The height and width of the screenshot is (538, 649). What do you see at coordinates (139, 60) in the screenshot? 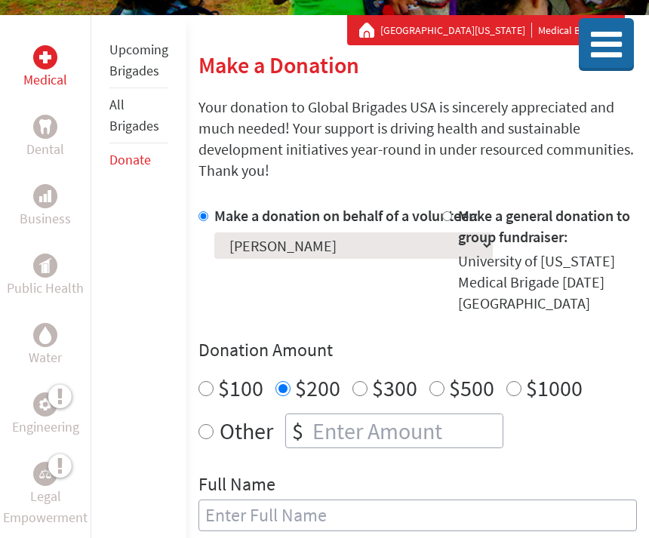
I see `a: Upcoming Brigades` at bounding box center [139, 60].